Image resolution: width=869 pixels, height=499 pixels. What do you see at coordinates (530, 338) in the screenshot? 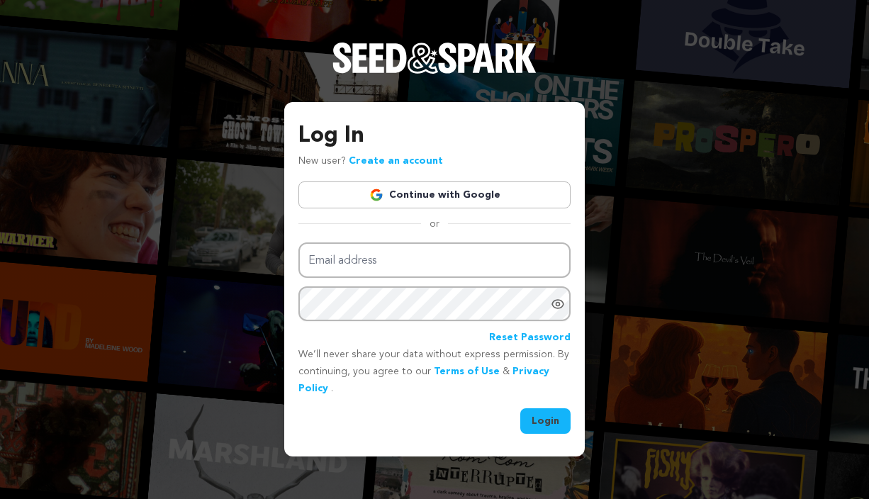
I see `a: Reset Password` at bounding box center [530, 338].